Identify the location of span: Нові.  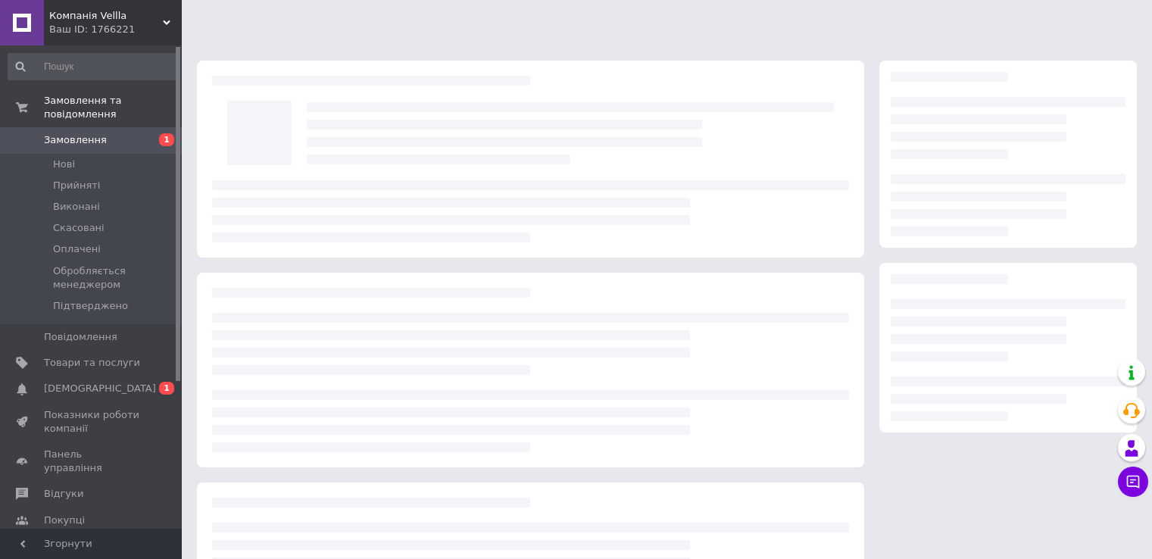
(64, 164).